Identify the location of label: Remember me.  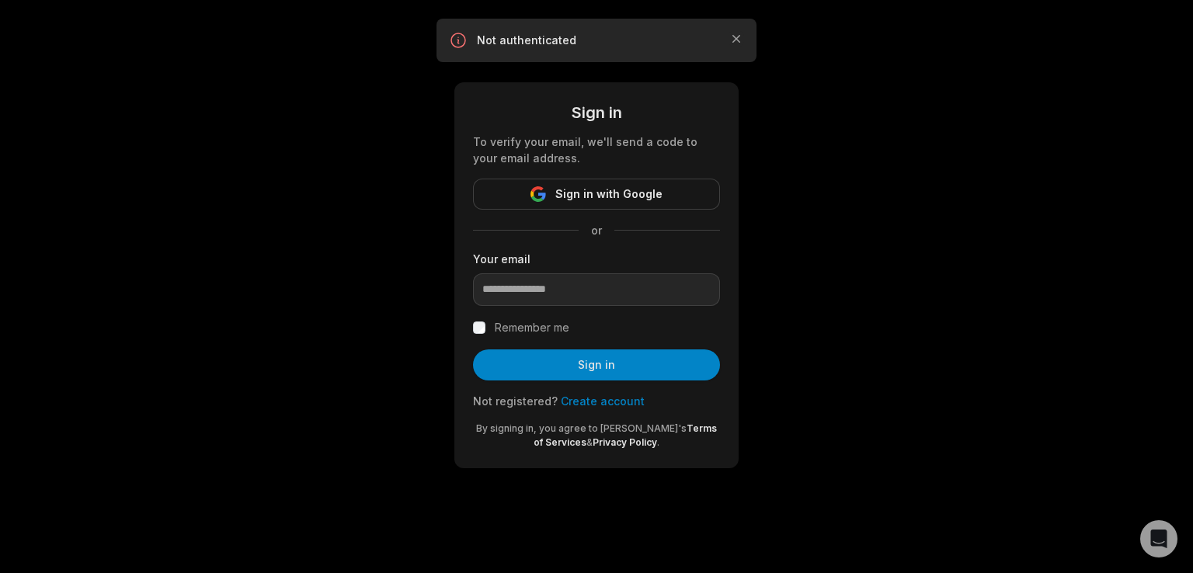
(532, 328).